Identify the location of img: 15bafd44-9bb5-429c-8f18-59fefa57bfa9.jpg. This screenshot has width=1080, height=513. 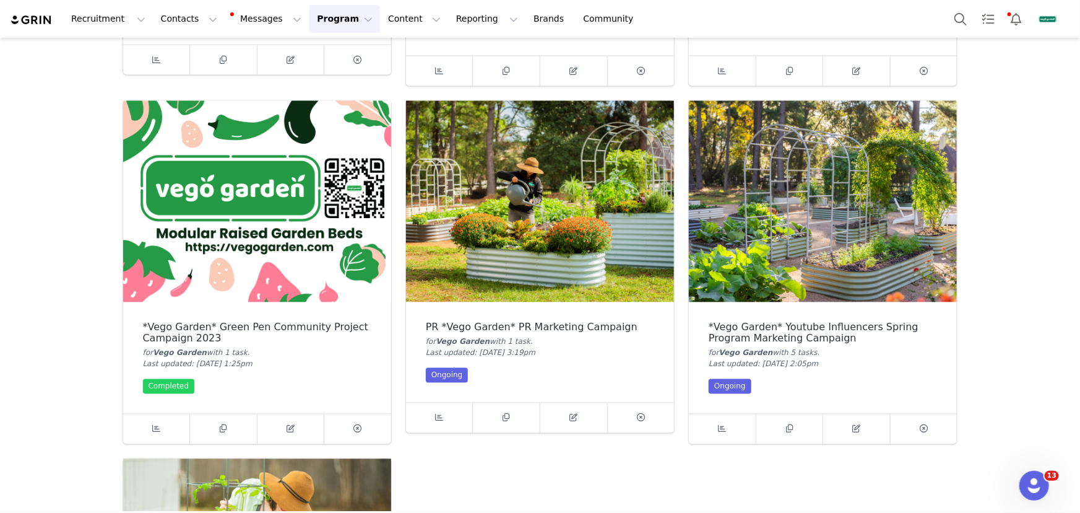
(1048, 19).